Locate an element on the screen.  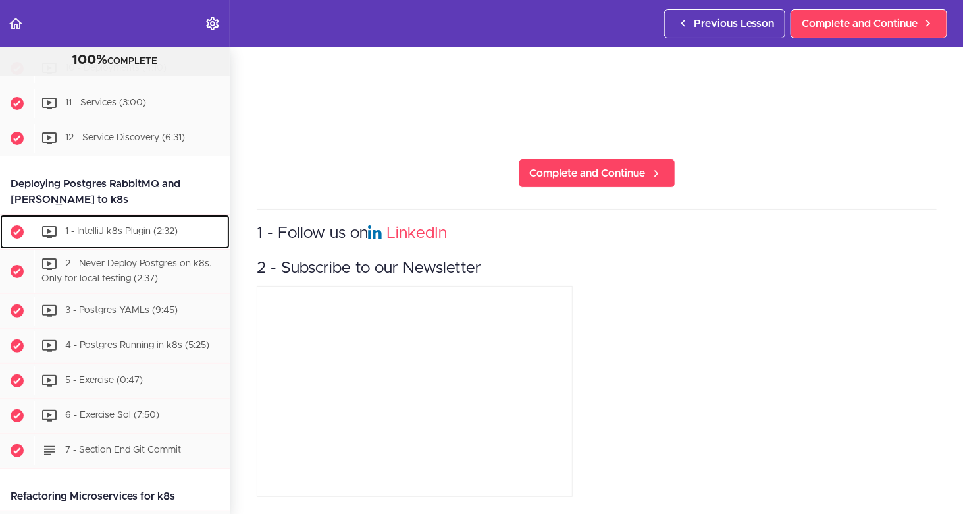
span: 6 - Exercise Sol (7:50) is located at coordinates (112, 415).